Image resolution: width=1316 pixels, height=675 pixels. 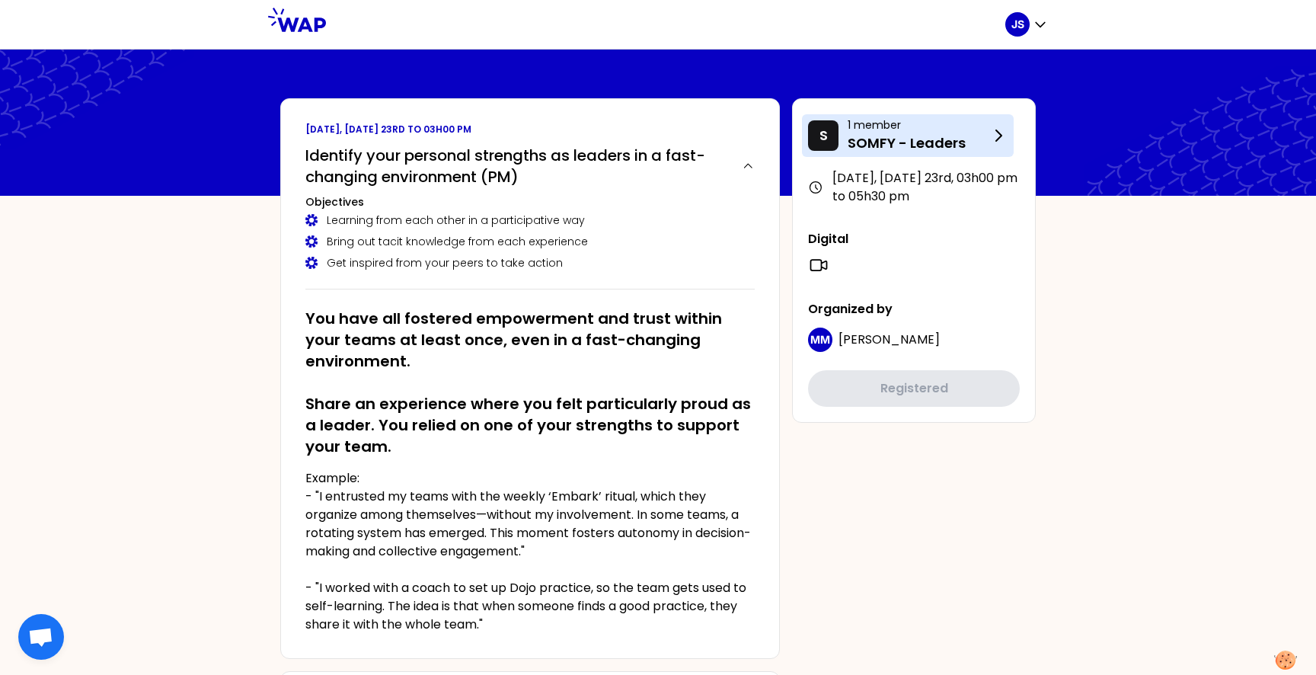 I want to click on p: S, so click(x=824, y=136).